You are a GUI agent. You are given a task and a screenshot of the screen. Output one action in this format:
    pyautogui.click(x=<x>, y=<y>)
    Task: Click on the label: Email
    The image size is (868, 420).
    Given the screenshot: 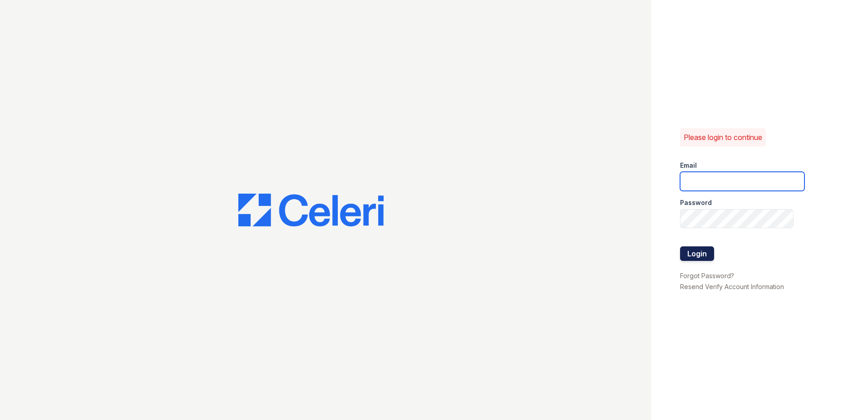 What is the action you would take?
    pyautogui.click(x=689, y=165)
    